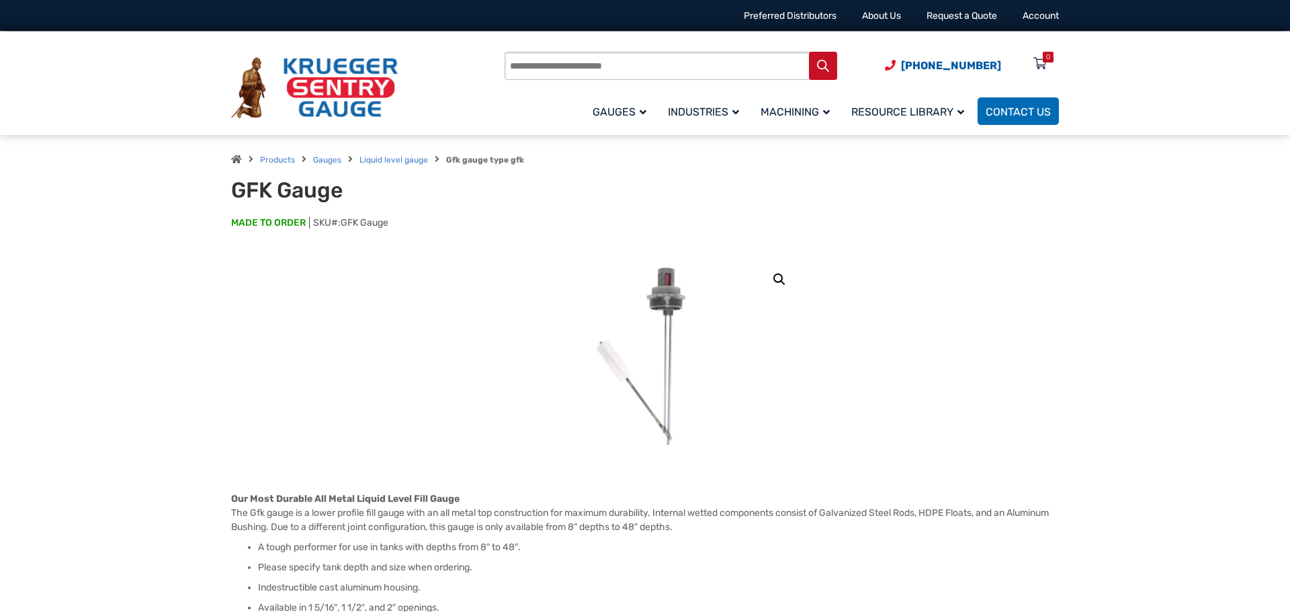 The image size is (1290, 612). I want to click on a: View full-screen image gallery, so click(779, 279).